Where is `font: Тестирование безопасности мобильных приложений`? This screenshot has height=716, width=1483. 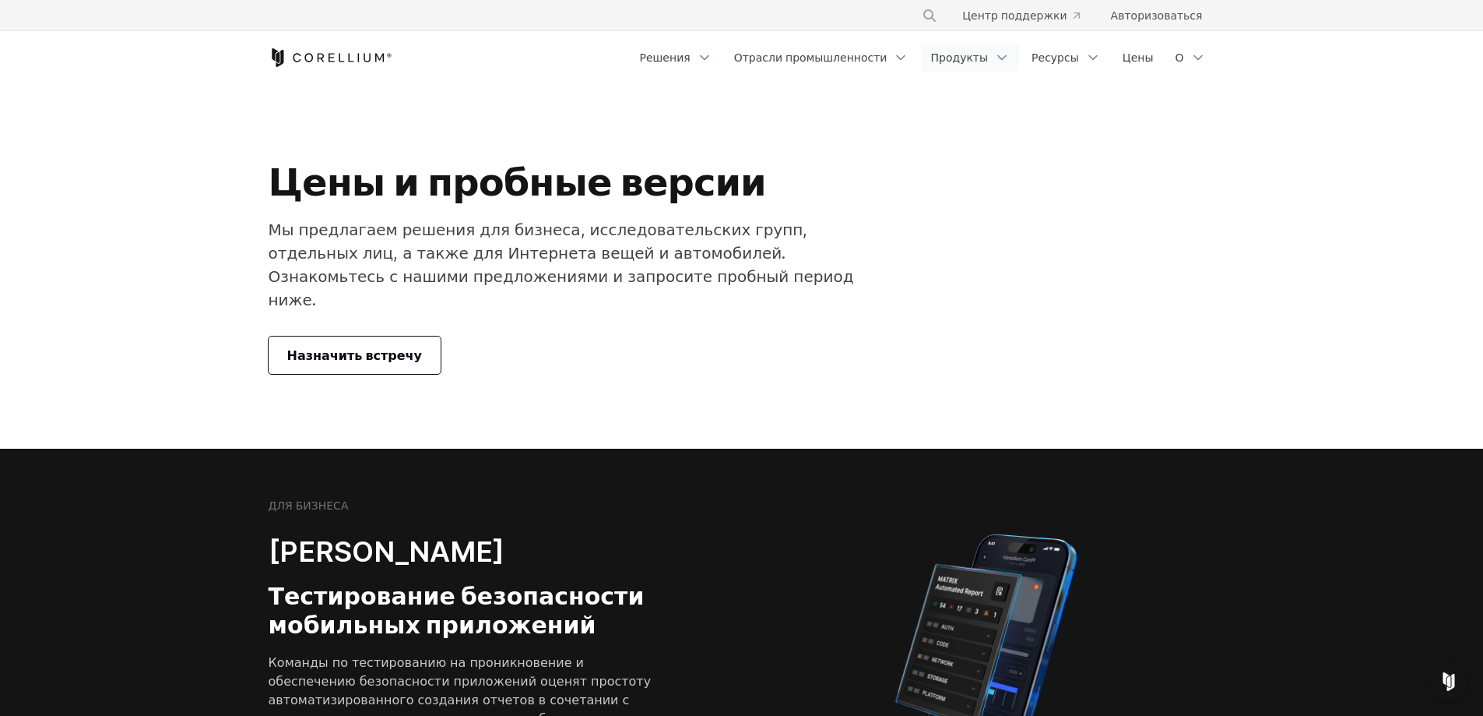
font: Тестирование безопасности мобильных приложений is located at coordinates (456, 610).